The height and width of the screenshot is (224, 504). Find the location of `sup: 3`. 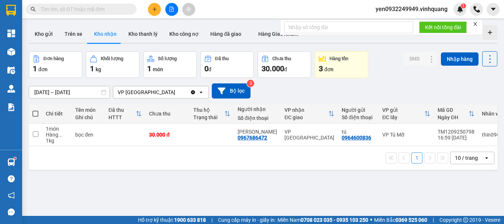

sup: 3 is located at coordinates (251, 83).